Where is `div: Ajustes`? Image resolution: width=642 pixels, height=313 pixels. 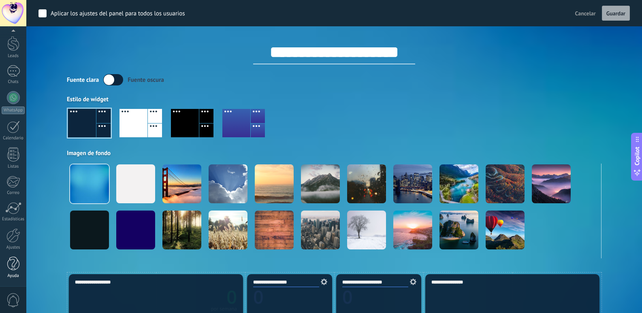
div: Ajustes is located at coordinates (13, 248).